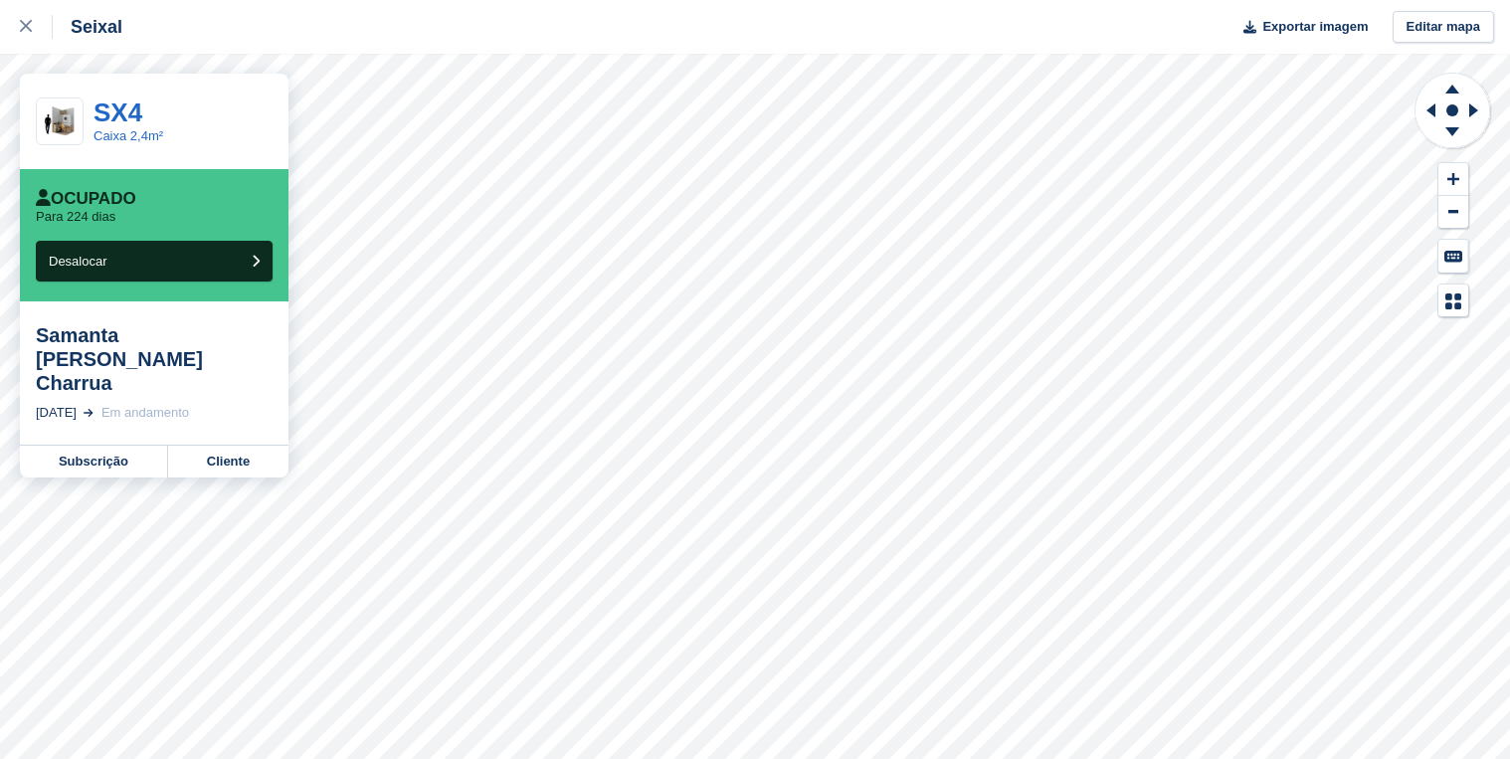  I want to click on div: Seixal, so click(88, 27).